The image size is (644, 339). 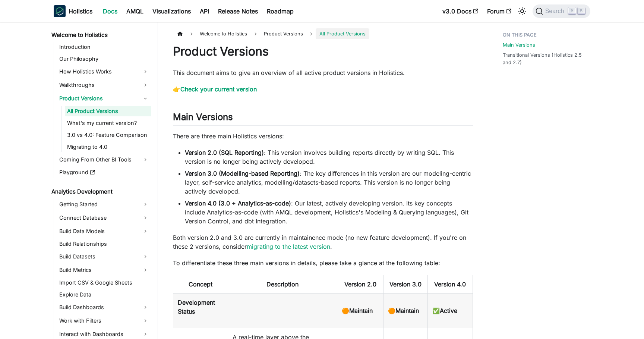 I want to click on a: Coming From Other BI Tools, so click(x=104, y=160).